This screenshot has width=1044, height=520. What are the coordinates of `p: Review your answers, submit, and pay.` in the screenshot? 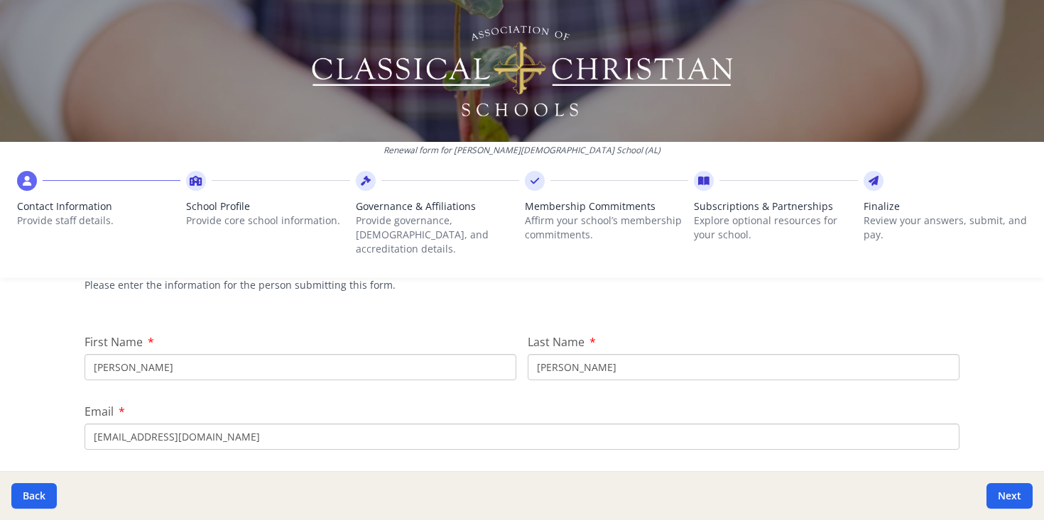 It's located at (945, 228).